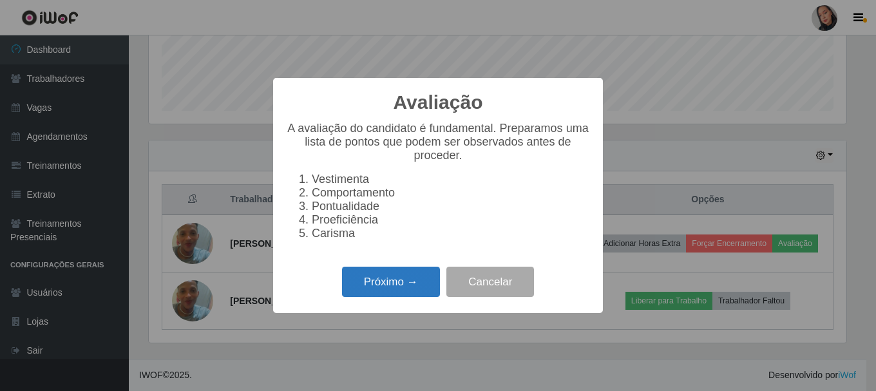 This screenshot has height=391, width=876. What do you see at coordinates (451, 206) in the screenshot?
I see `li: Pontualidade` at bounding box center [451, 206].